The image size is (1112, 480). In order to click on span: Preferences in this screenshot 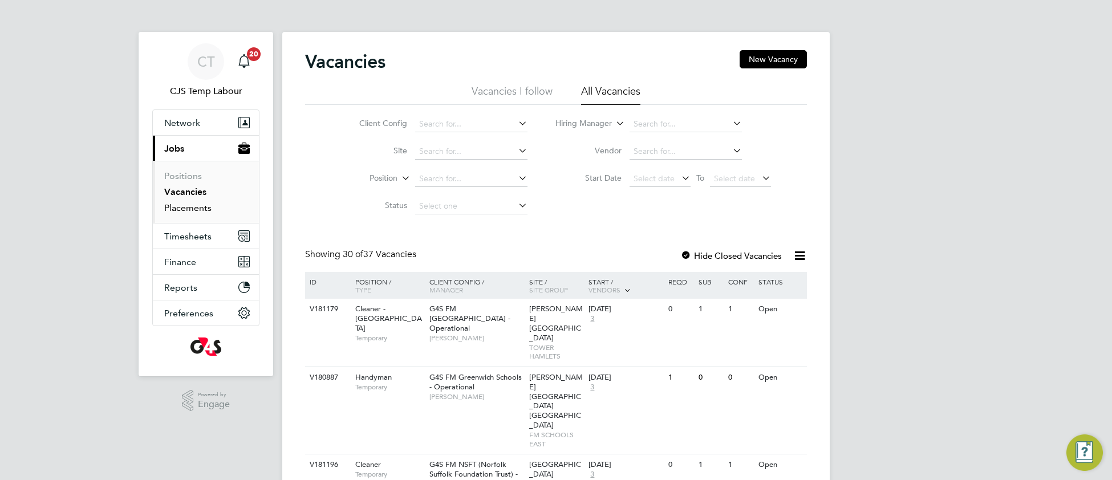, I will do `click(189, 313)`.